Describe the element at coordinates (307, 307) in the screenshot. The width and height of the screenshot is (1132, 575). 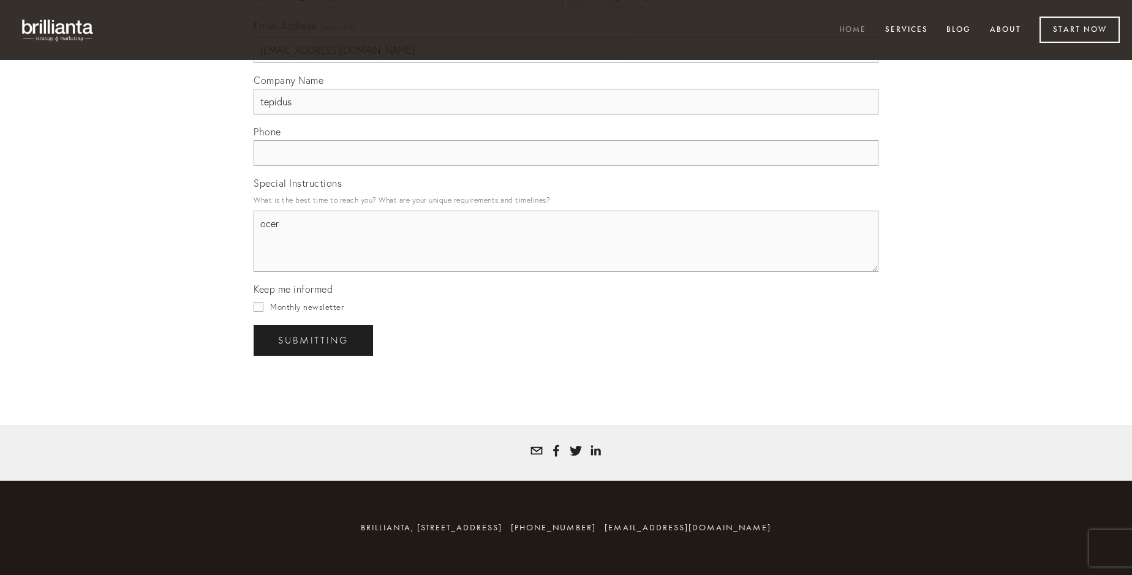
I see `span: Monthly newsletter` at that location.